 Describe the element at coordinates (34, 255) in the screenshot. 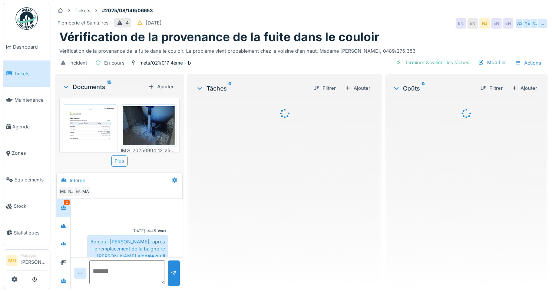

I see `div: Manager` at that location.